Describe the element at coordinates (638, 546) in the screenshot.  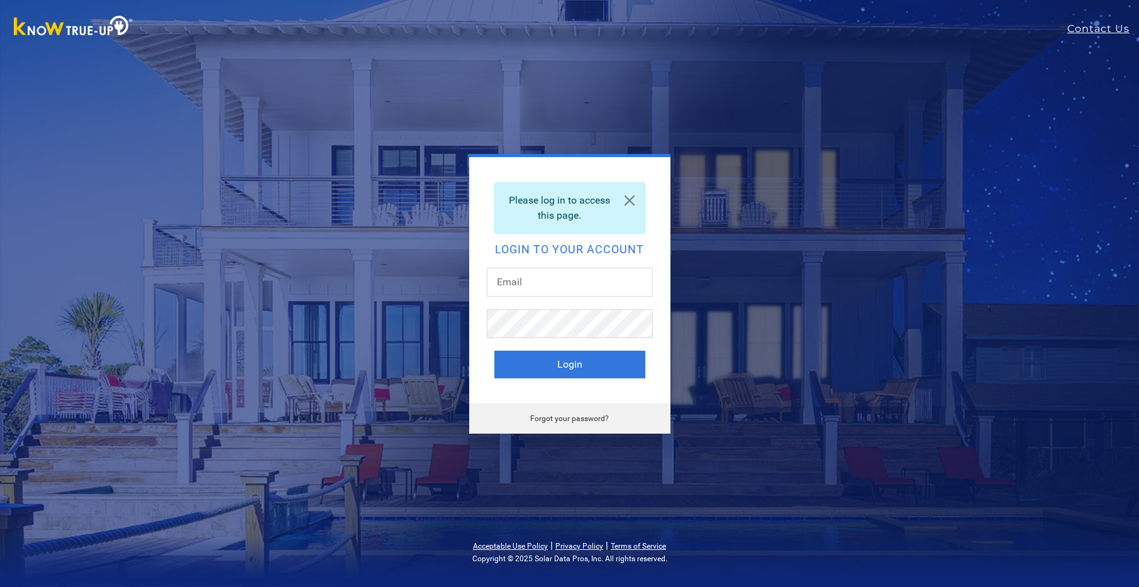
I see `a: Terms of Service` at that location.